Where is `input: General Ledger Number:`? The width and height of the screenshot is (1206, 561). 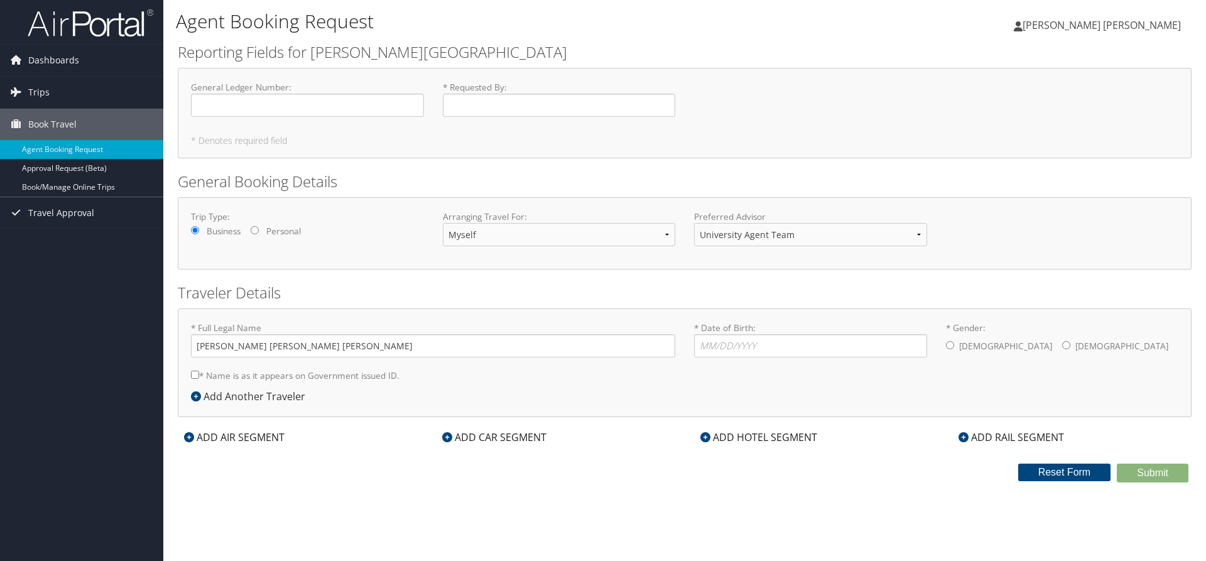 input: General Ledger Number: is located at coordinates (307, 105).